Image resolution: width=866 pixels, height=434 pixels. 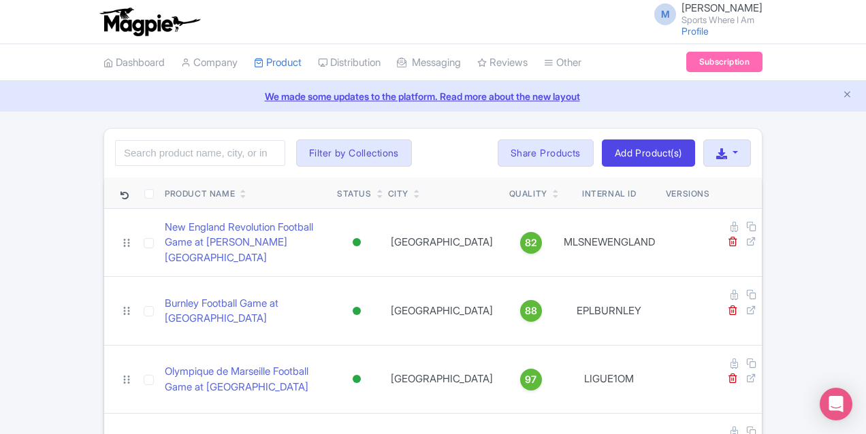 I want to click on a: Share Products, so click(x=545, y=153).